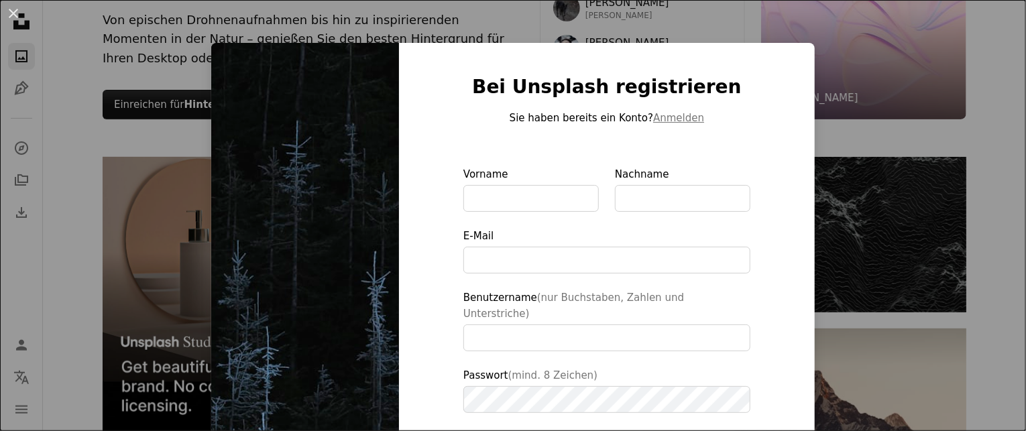 This screenshot has width=1026, height=431. Describe the element at coordinates (607, 390) in the screenshot. I see `label: Passwort` at that location.